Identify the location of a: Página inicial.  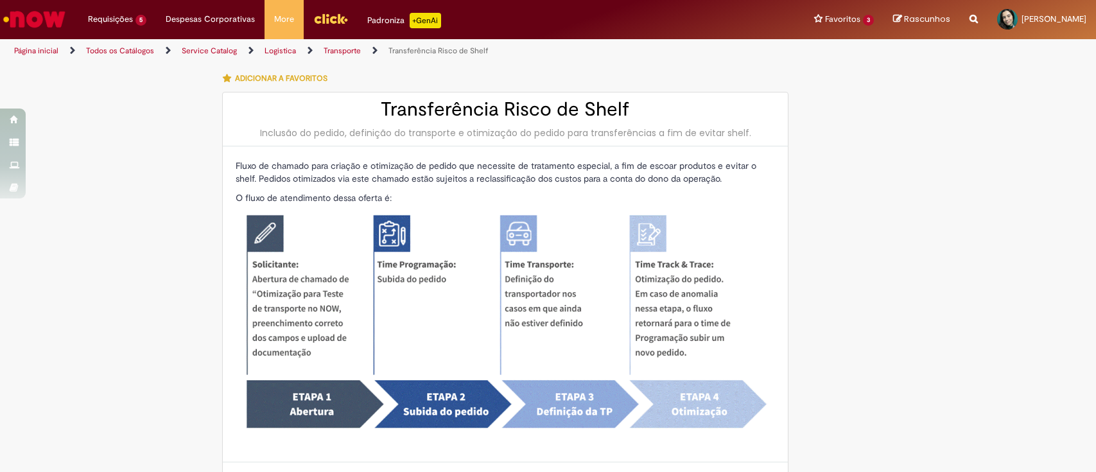
(36, 51).